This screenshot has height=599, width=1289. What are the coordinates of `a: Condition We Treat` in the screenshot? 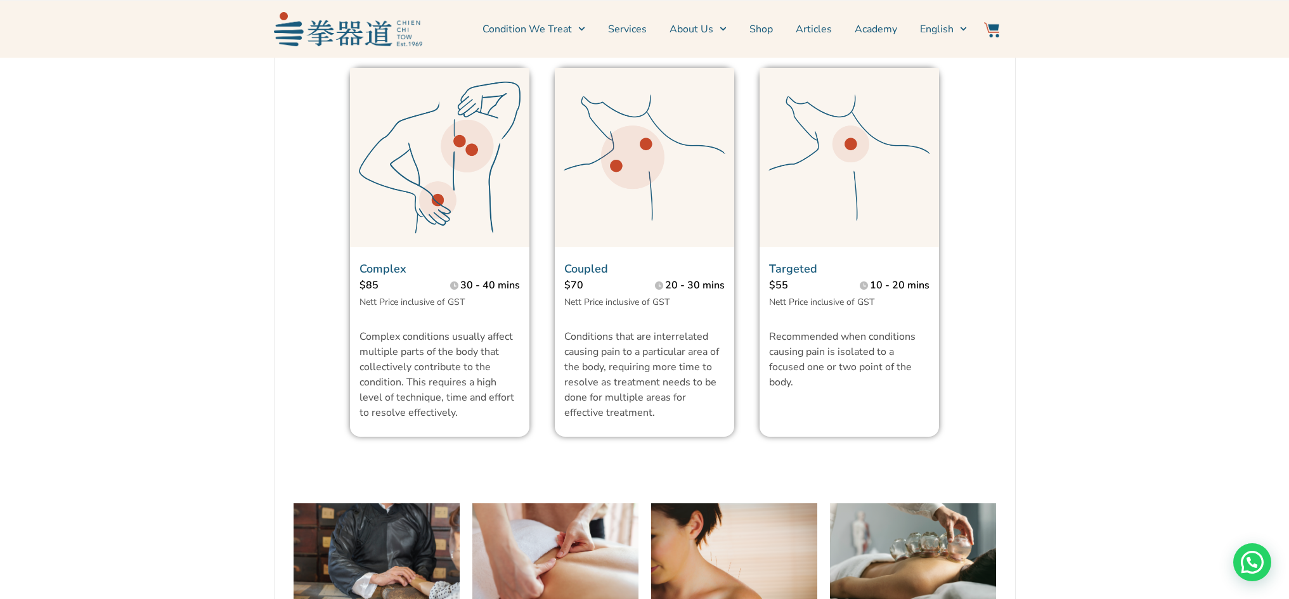 It's located at (534, 29).